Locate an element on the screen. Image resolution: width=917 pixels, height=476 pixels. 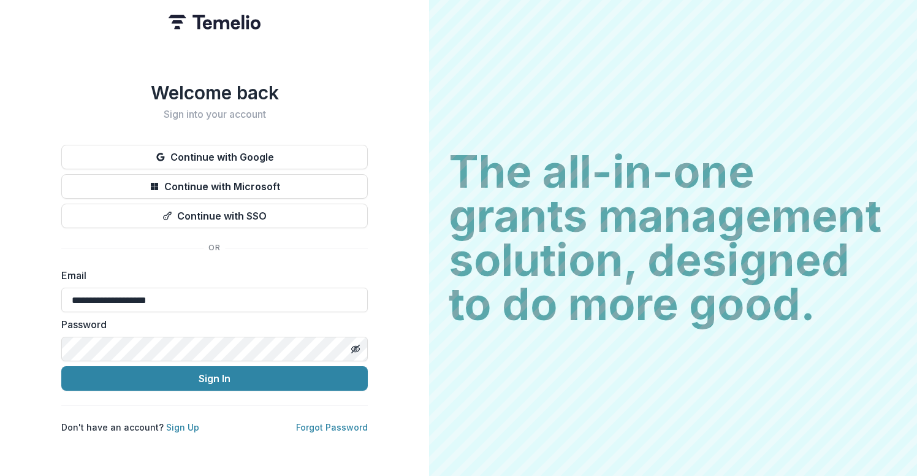
label: Password is located at coordinates (211, 324).